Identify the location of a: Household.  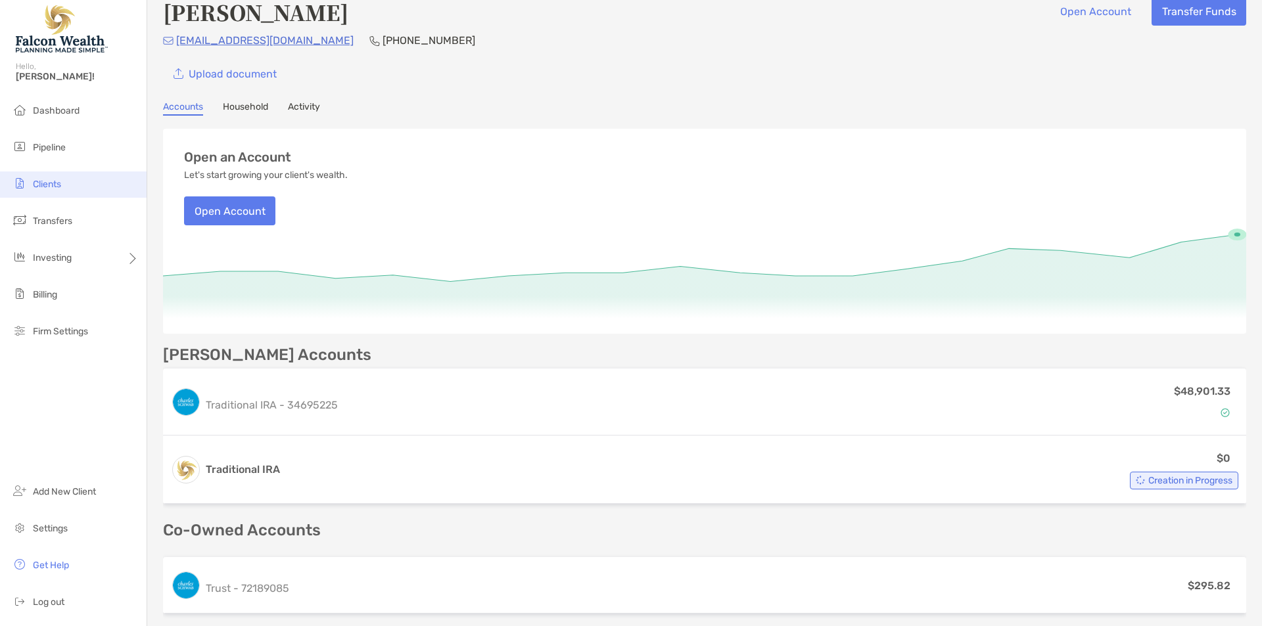
(245, 108).